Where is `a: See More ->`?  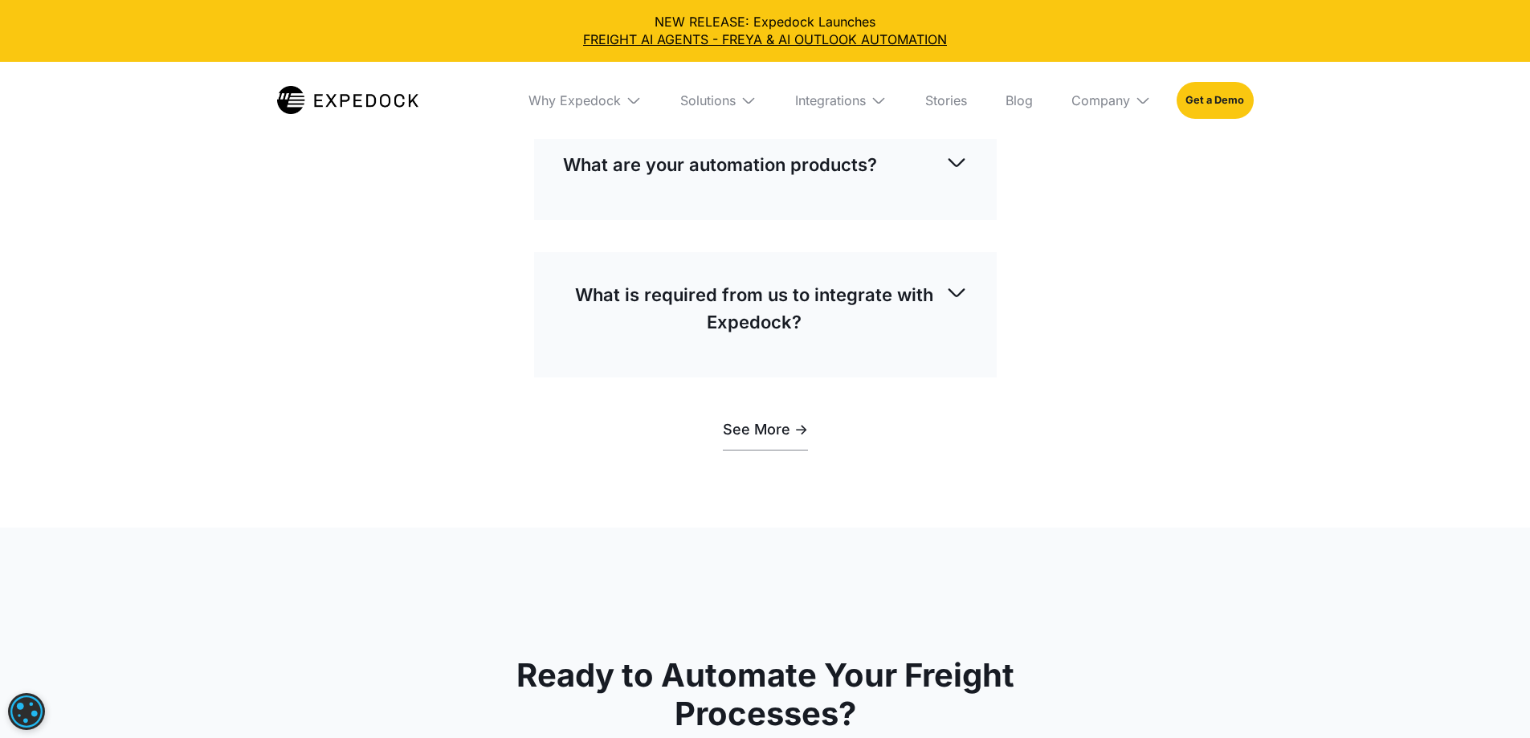
a: See More -> is located at coordinates (765, 430).